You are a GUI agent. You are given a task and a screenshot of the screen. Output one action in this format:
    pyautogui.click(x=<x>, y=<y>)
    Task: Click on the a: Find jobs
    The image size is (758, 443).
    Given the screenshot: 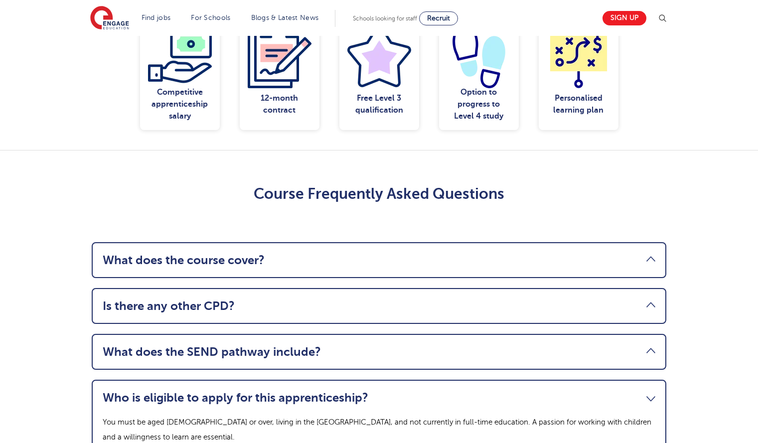 What is the action you would take?
    pyautogui.click(x=156, y=17)
    